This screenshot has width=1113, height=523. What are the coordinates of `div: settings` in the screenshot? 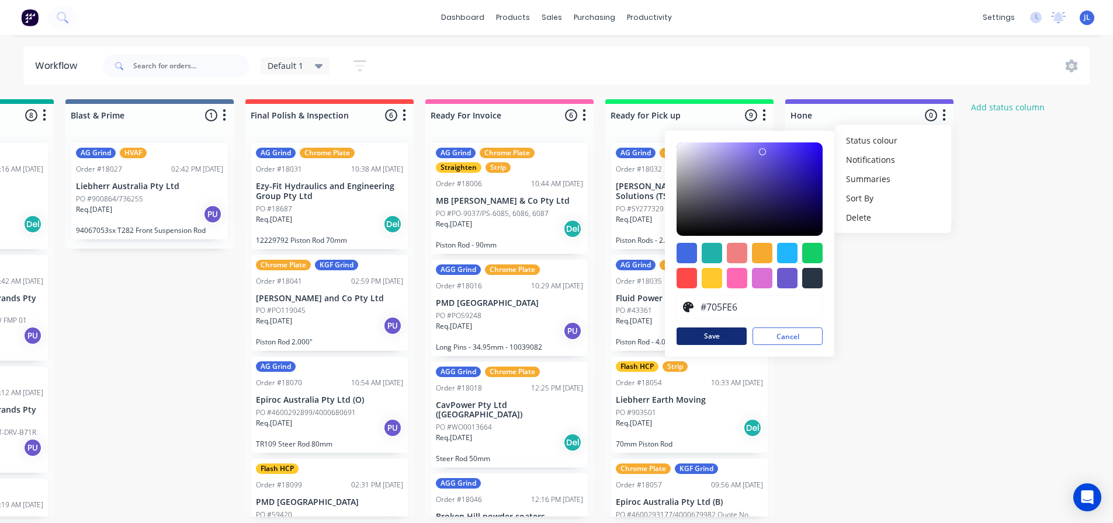 It's located at (998, 18).